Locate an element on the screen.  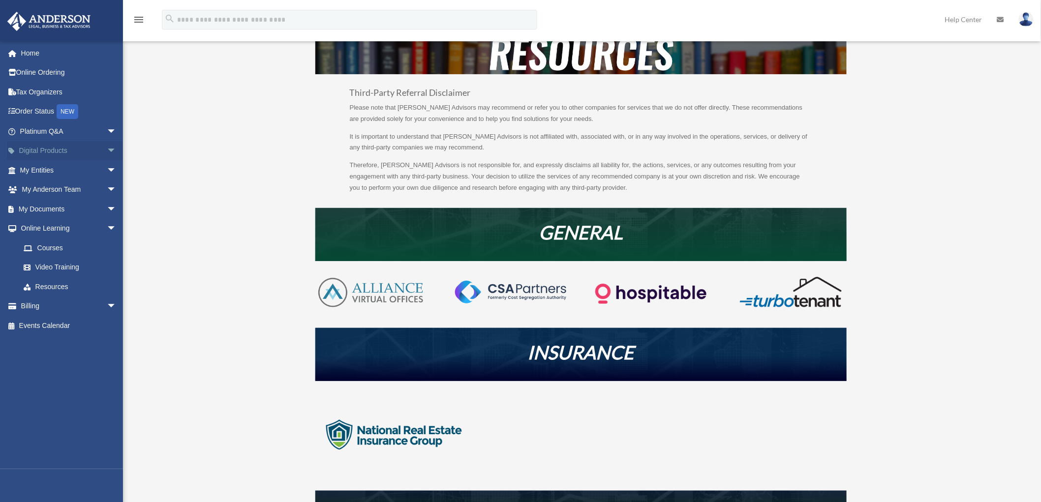
a: Online Learningarrow_drop_down is located at coordinates (69, 229).